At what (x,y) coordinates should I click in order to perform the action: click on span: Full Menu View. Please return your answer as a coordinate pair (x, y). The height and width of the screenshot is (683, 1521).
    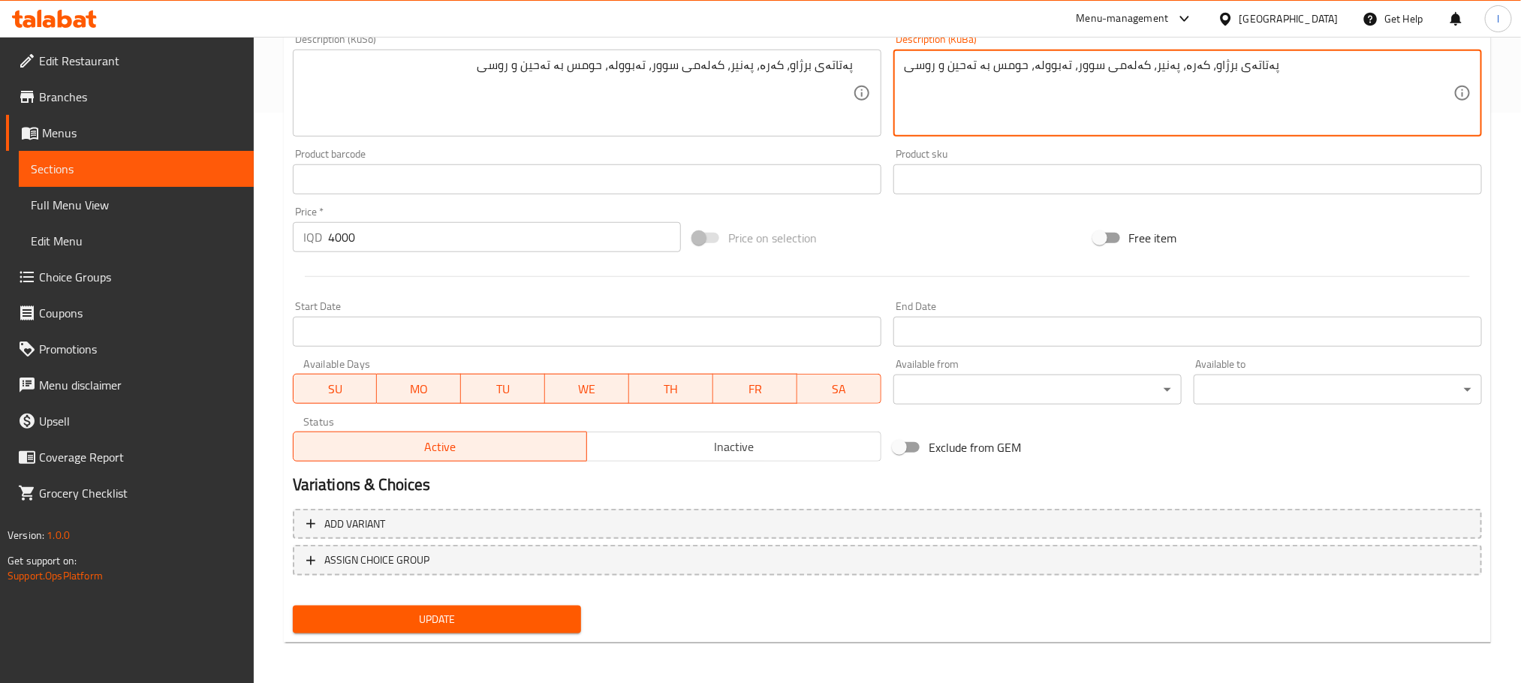
    Looking at the image, I should click on (136, 205).